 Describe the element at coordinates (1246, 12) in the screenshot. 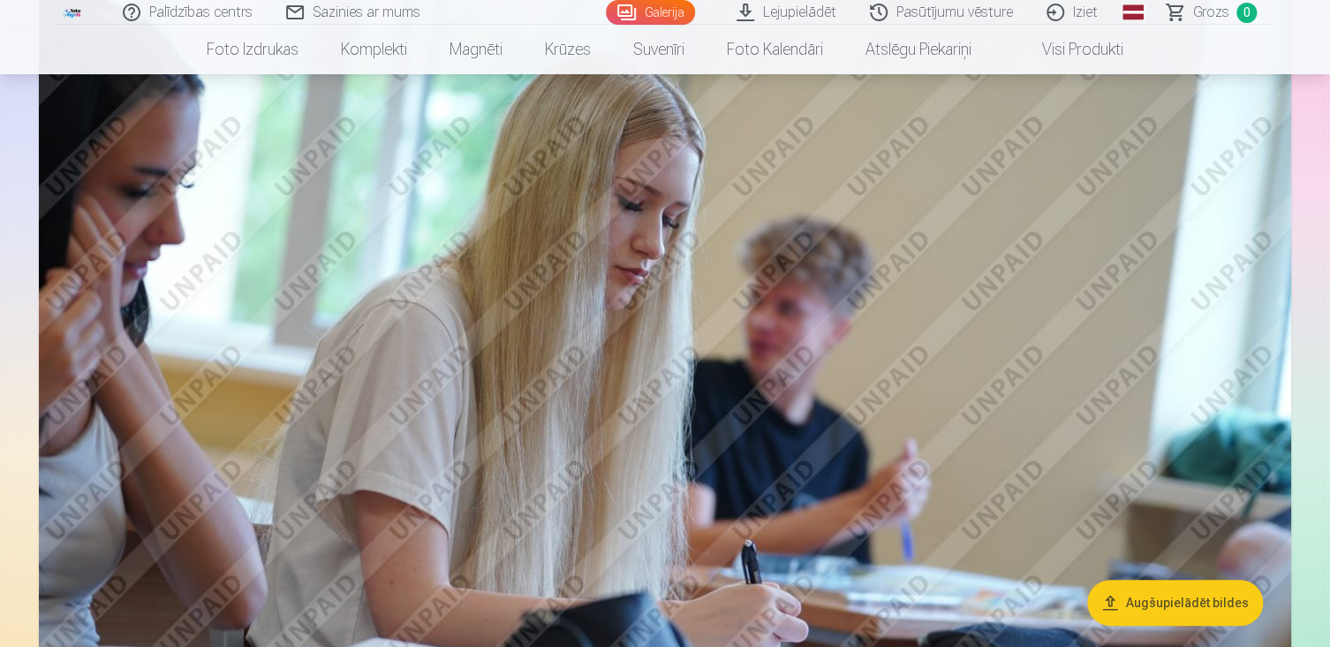

I see `span: 0` at that location.